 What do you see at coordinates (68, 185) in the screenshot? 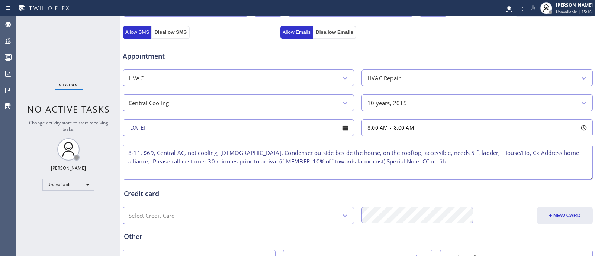
I see `div: Unavailable` at bounding box center [68, 185].